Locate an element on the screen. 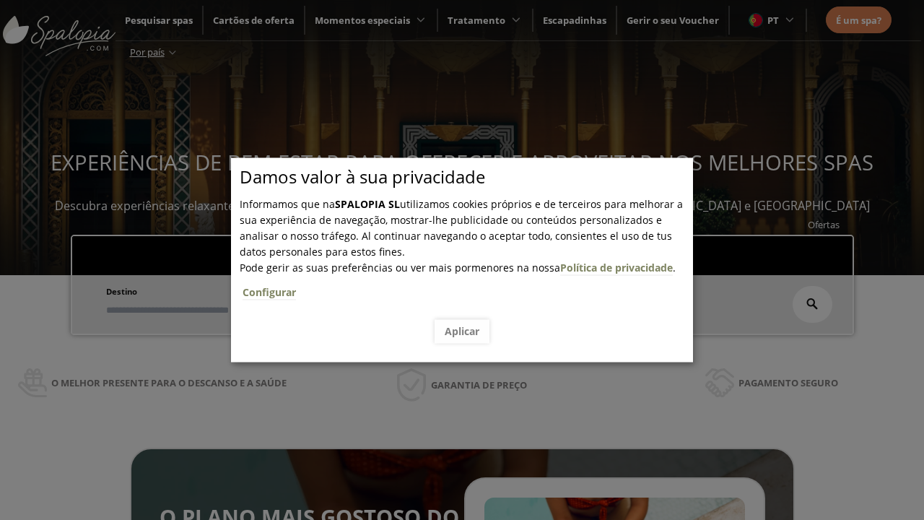 This screenshot has height=520, width=924. b: SPALOPIA SL is located at coordinates (368, 204).